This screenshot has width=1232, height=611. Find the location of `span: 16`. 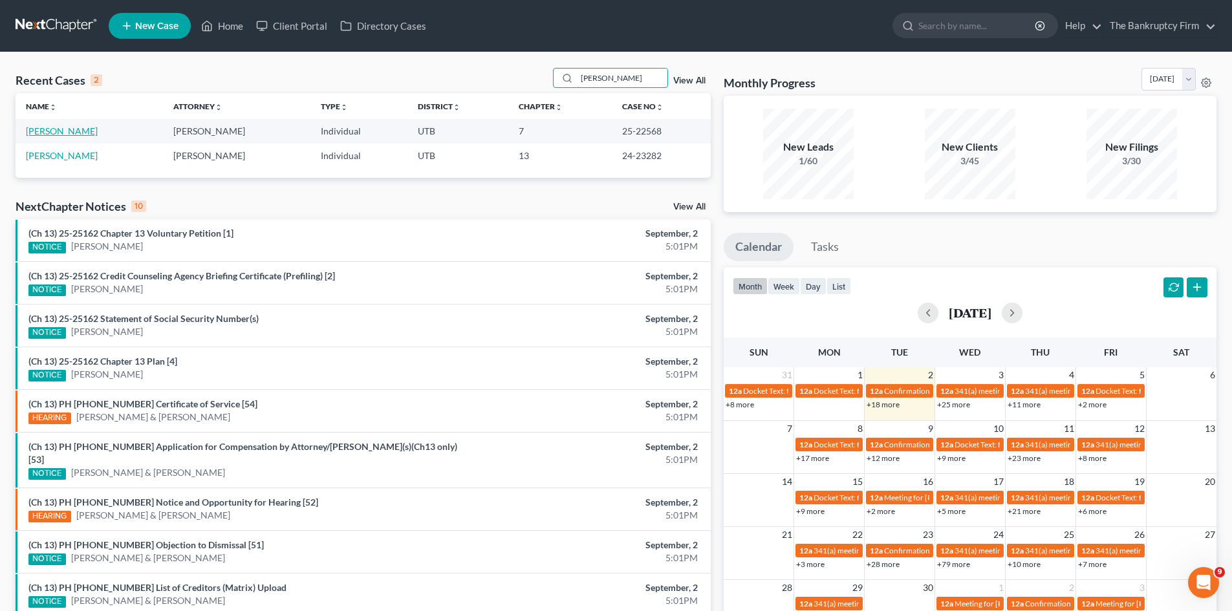

span: 16 is located at coordinates (928, 482).